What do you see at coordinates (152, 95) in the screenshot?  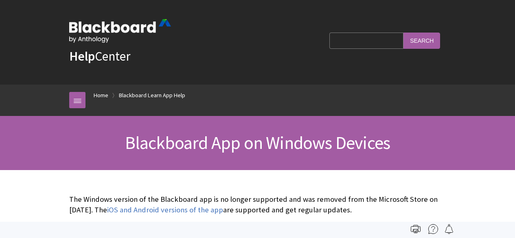 I see `a: Blackboard Learn App Help` at bounding box center [152, 95].